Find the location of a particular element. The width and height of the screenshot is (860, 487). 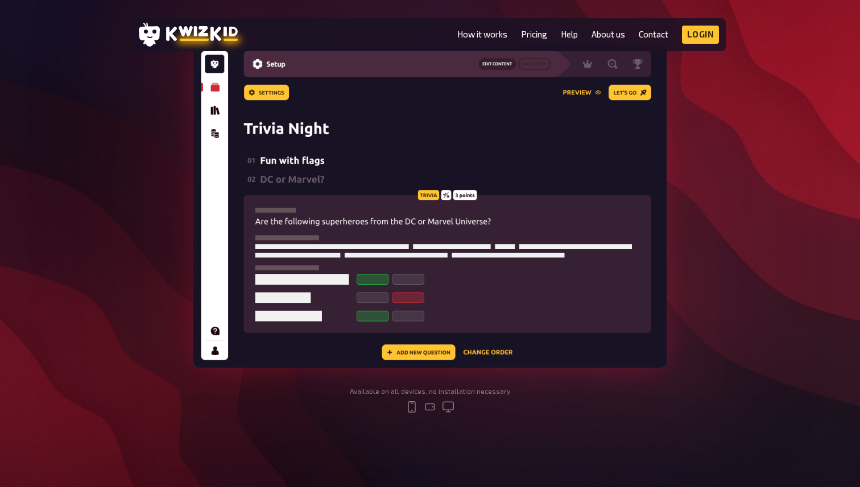

a: Contact is located at coordinates (653, 34).